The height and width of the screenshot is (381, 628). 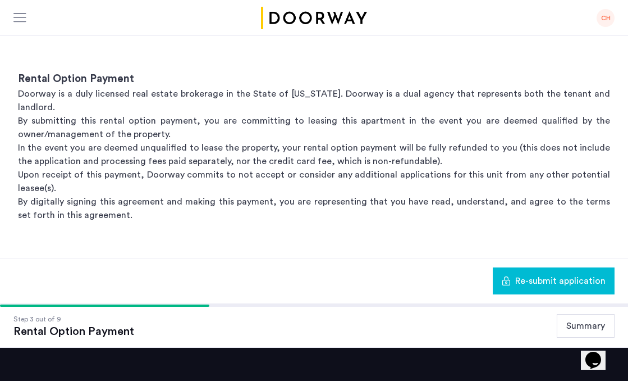 What do you see at coordinates (561, 281) in the screenshot?
I see `span: Re-submit application` at bounding box center [561, 281].